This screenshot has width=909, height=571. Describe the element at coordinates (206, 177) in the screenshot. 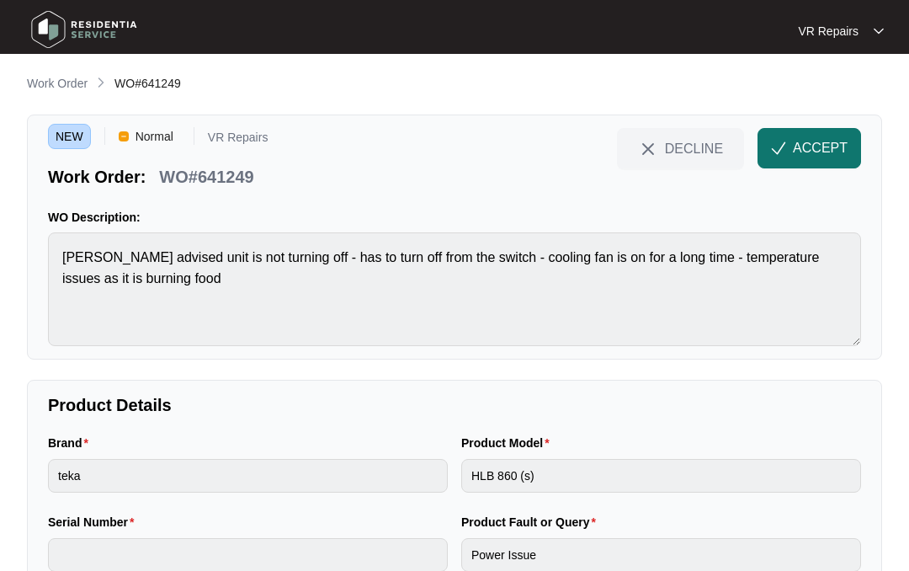

I see `p: WO#641249` at that location.